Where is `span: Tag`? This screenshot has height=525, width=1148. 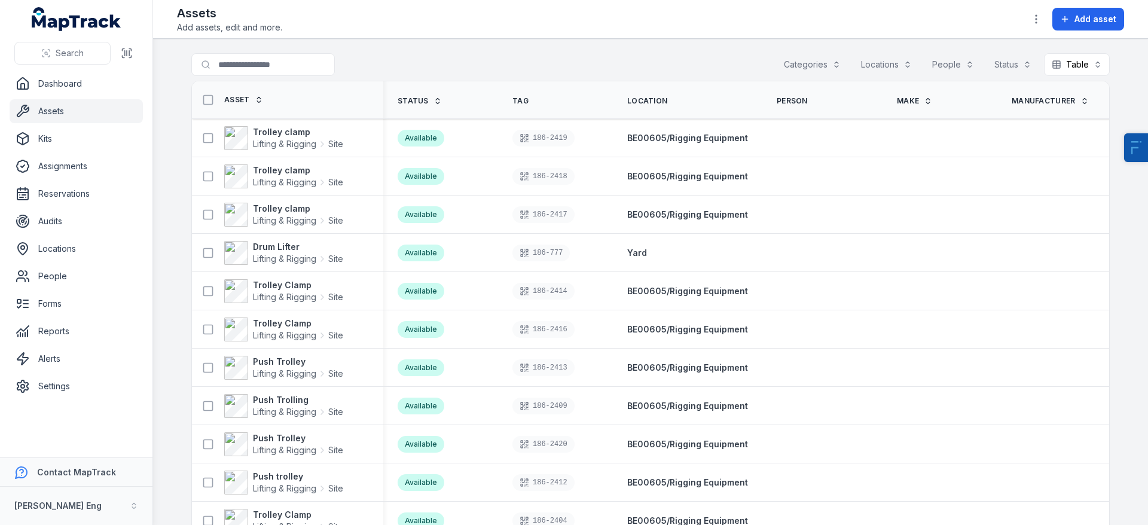
span: Tag is located at coordinates (520, 101).